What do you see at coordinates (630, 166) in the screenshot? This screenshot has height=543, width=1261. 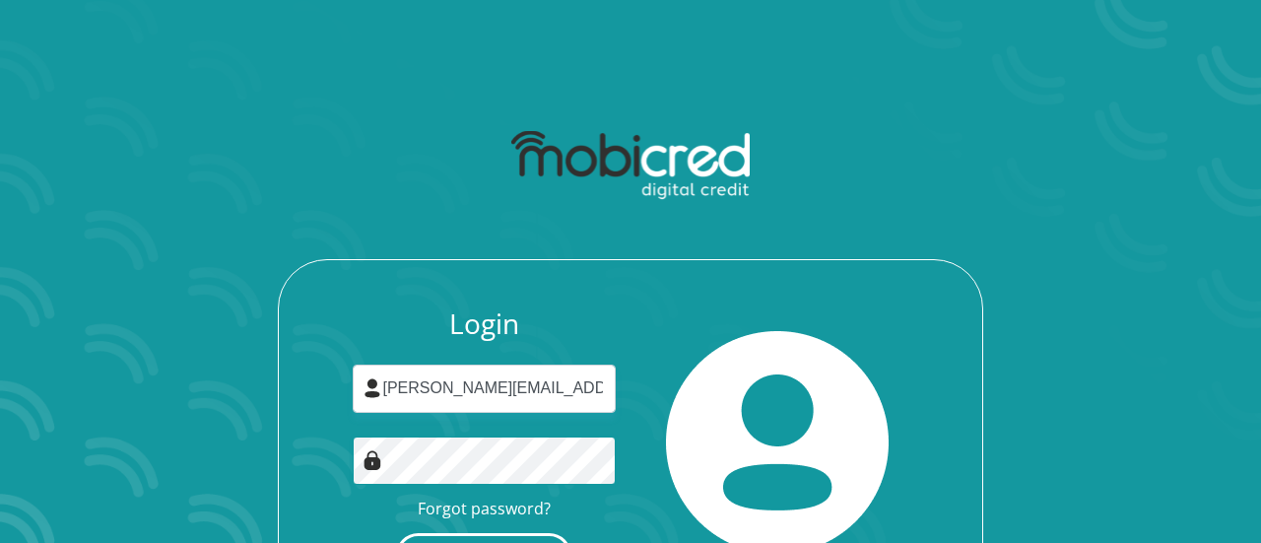 I see `img: mobicred logo` at bounding box center [630, 166].